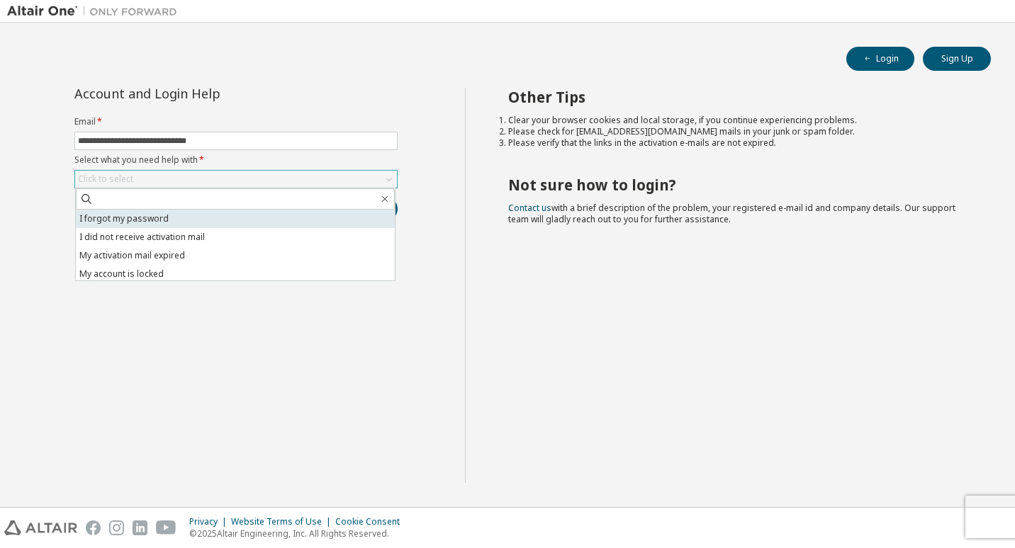  I want to click on li: I forgot my password, so click(235, 219).